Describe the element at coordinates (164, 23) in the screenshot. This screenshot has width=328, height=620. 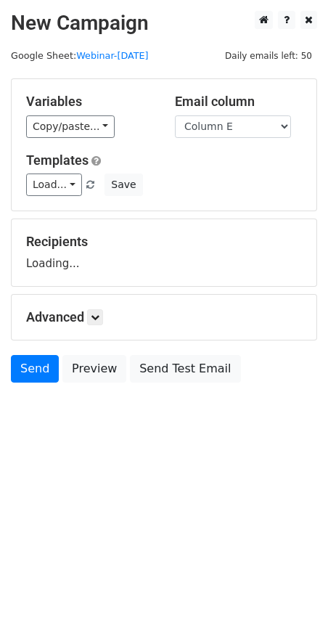
I see `h2: New Campaign` at that location.